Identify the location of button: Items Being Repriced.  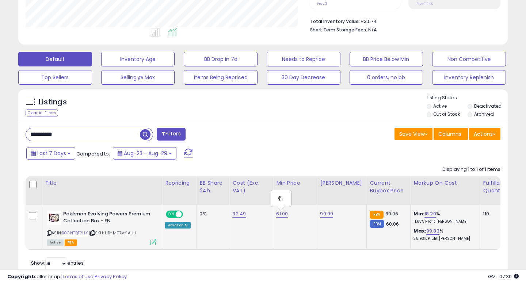
(221, 77).